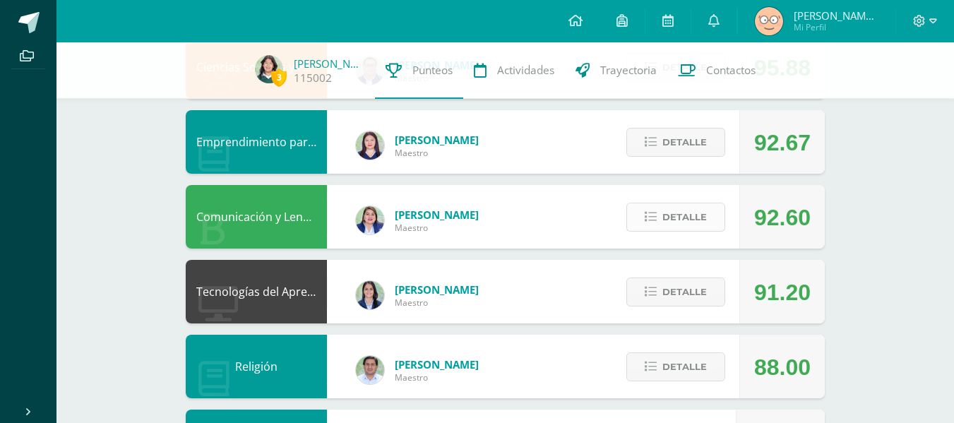  I want to click on div: Emprendimiento para la Productividad, so click(256, 142).